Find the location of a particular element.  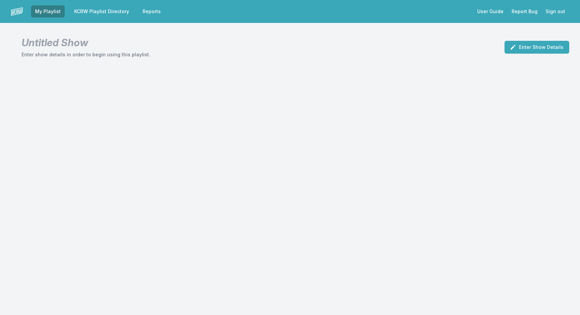

a: User Guide is located at coordinates (491, 11).